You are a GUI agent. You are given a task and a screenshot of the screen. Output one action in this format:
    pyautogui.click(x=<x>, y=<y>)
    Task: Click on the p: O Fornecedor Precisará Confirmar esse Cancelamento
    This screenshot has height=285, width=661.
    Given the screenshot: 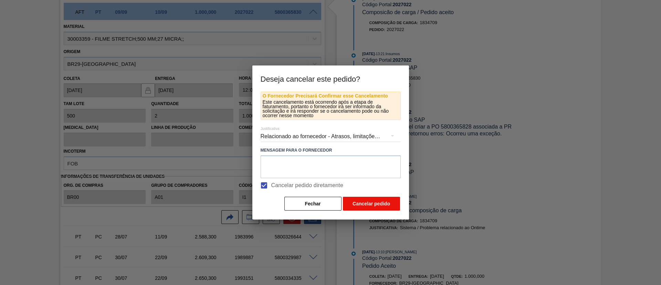 What is the action you would take?
    pyautogui.click(x=330, y=96)
    